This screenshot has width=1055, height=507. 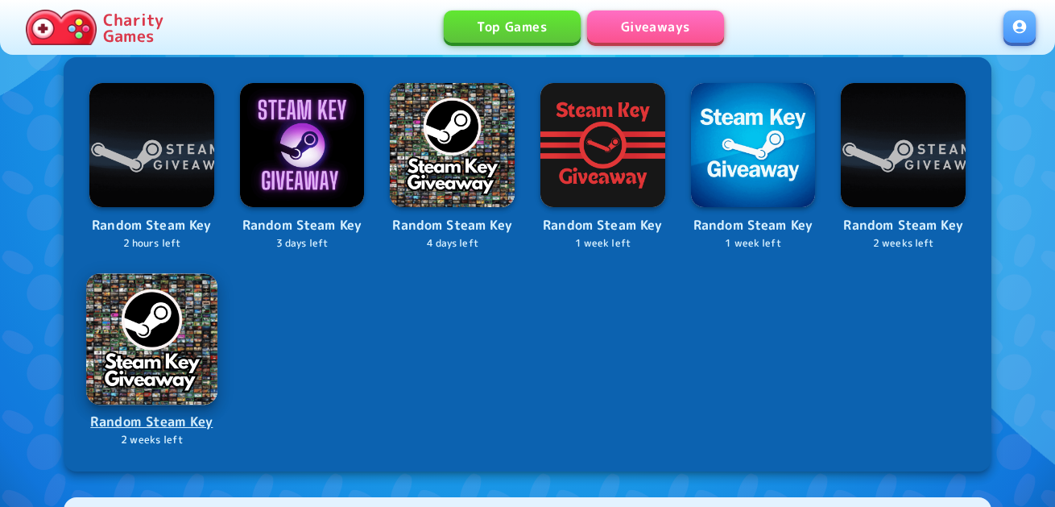 What do you see at coordinates (512, 27) in the screenshot?
I see `a: Top Games` at bounding box center [512, 27].